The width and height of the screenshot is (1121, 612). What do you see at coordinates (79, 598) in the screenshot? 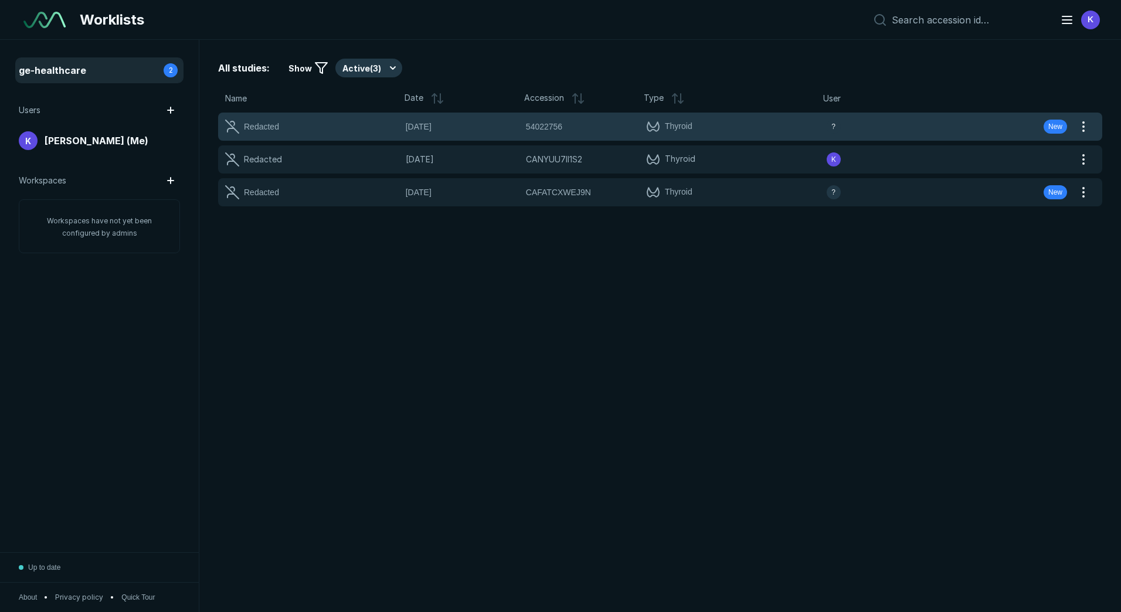
I see `span: Privacy policy` at bounding box center [79, 598].